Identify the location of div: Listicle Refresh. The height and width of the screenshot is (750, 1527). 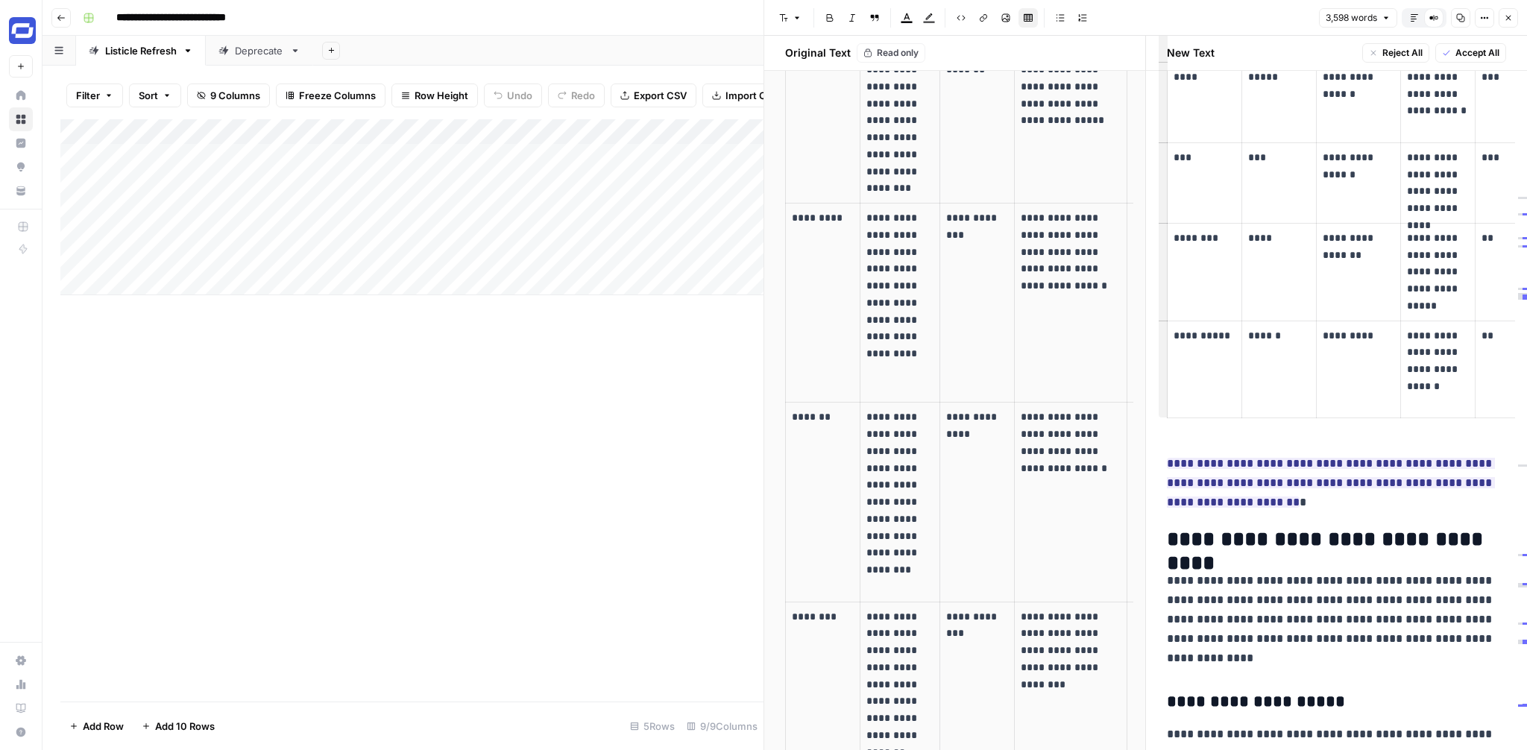
(141, 51).